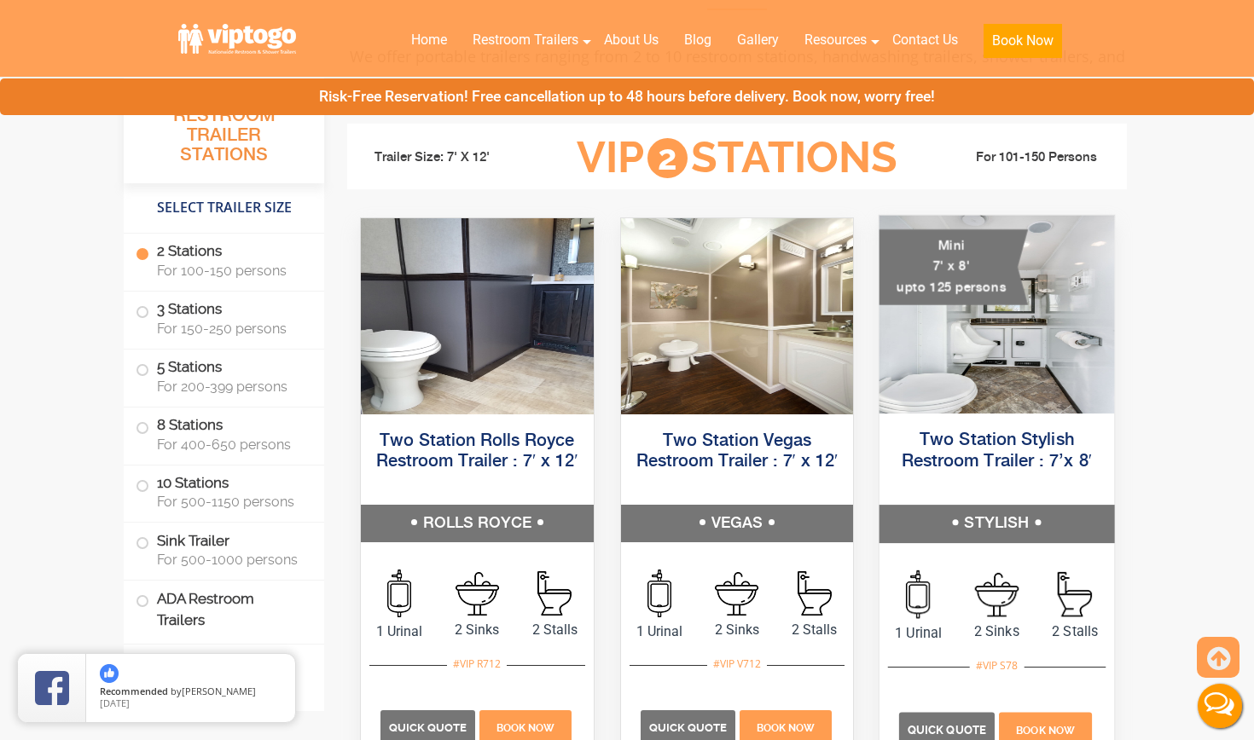  What do you see at coordinates (737, 665) in the screenshot?
I see `div: #VIP V712` at bounding box center [737, 665].